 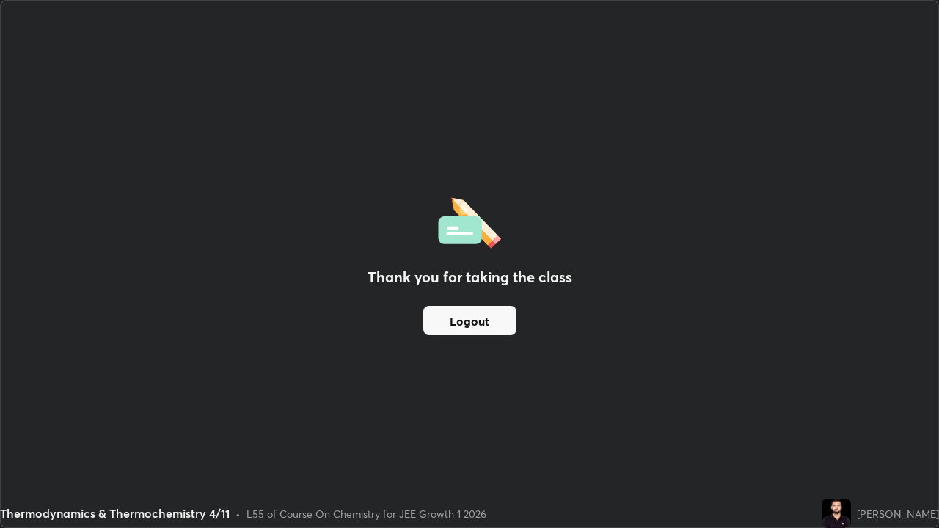 I want to click on img: offlineFeedback.1438e8b3.svg, so click(x=470, y=221).